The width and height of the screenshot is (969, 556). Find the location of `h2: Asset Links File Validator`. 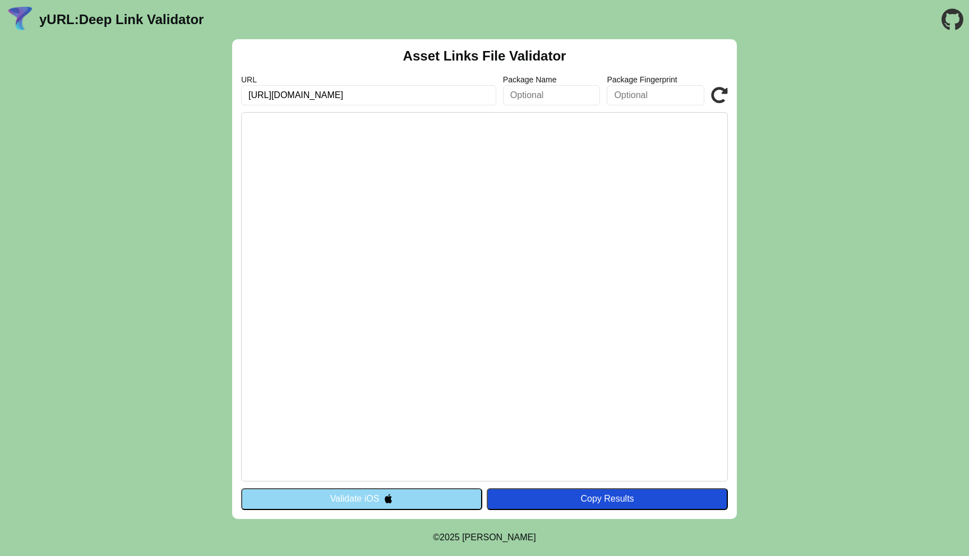

h2: Asset Links File Validator is located at coordinates (484, 56).